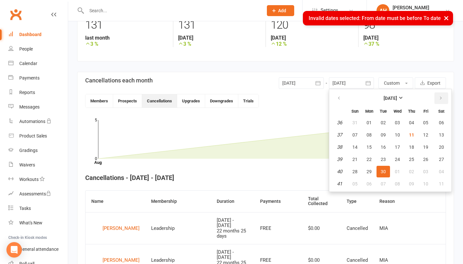 This screenshot has width=463, height=264. Describe the element at coordinates (426, 135) in the screenshot. I see `button: 12` at that location.